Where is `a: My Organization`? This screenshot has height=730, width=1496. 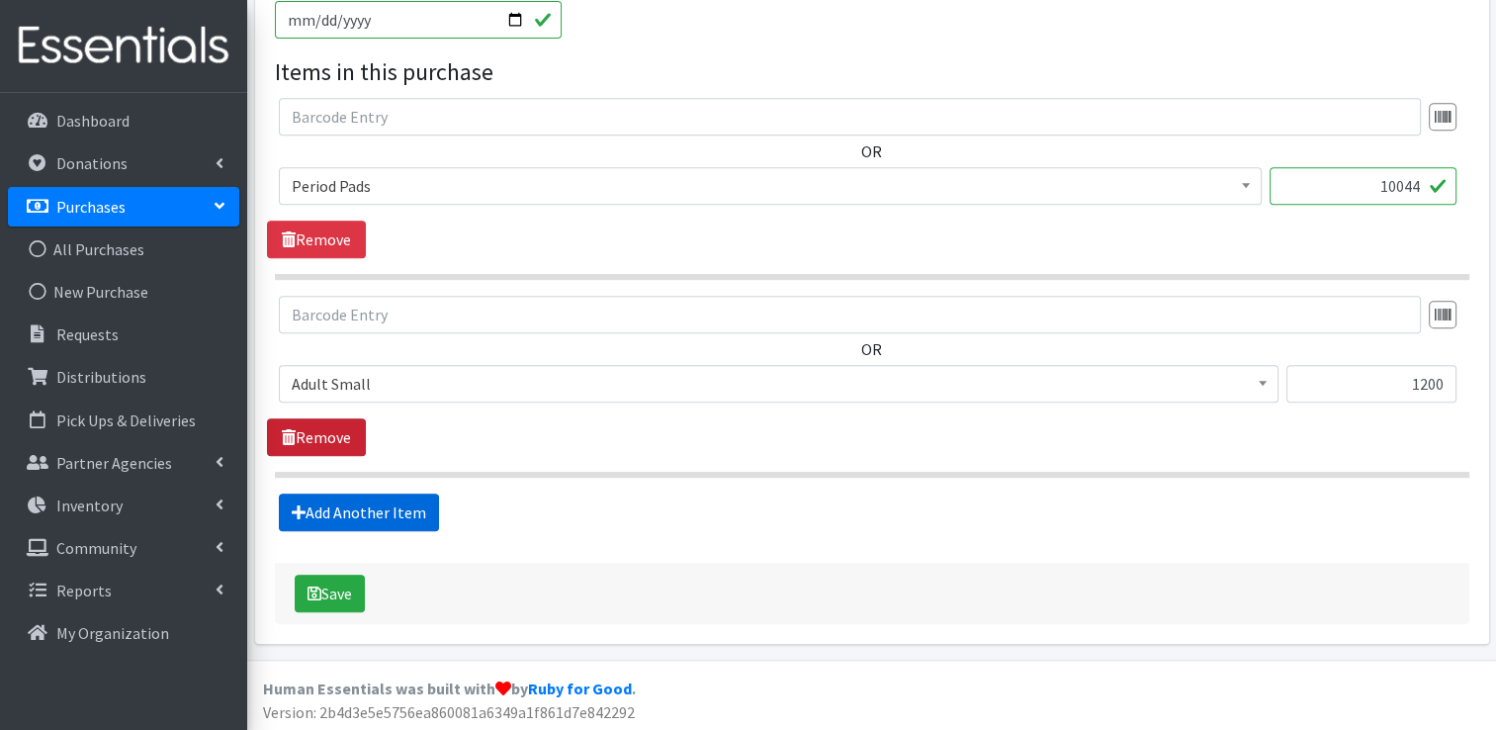
a: My Organization is located at coordinates (124, 633).